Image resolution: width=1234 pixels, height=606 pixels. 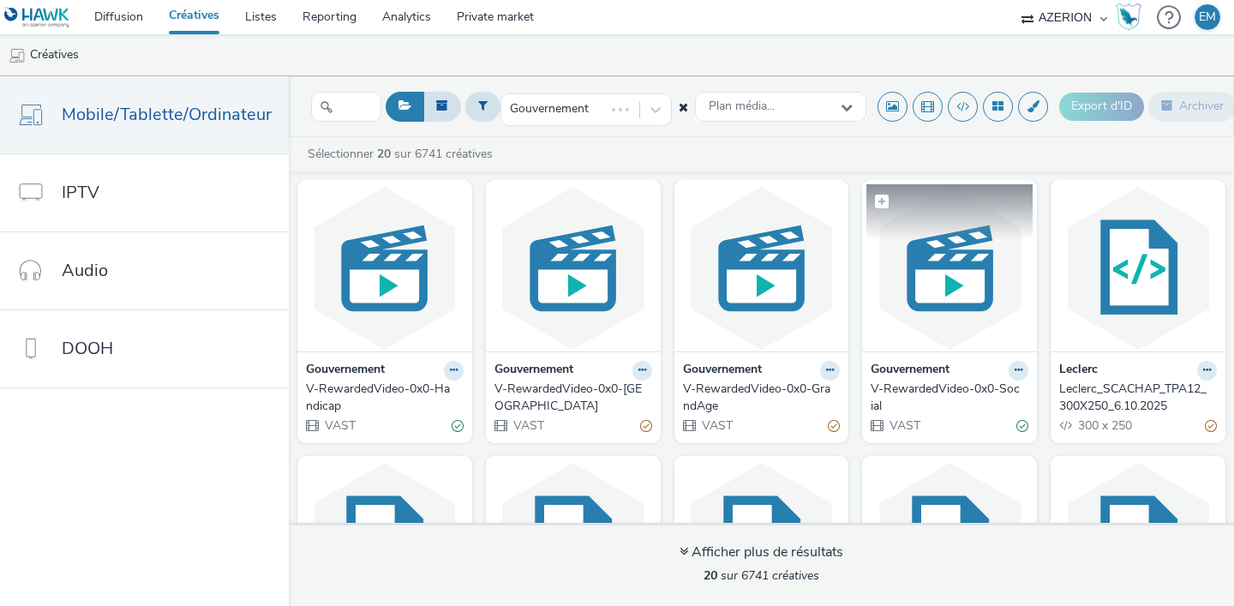 What do you see at coordinates (949, 397) in the screenshot?
I see `a: V-RewardedVideo-0x0-Social` at bounding box center [949, 397].